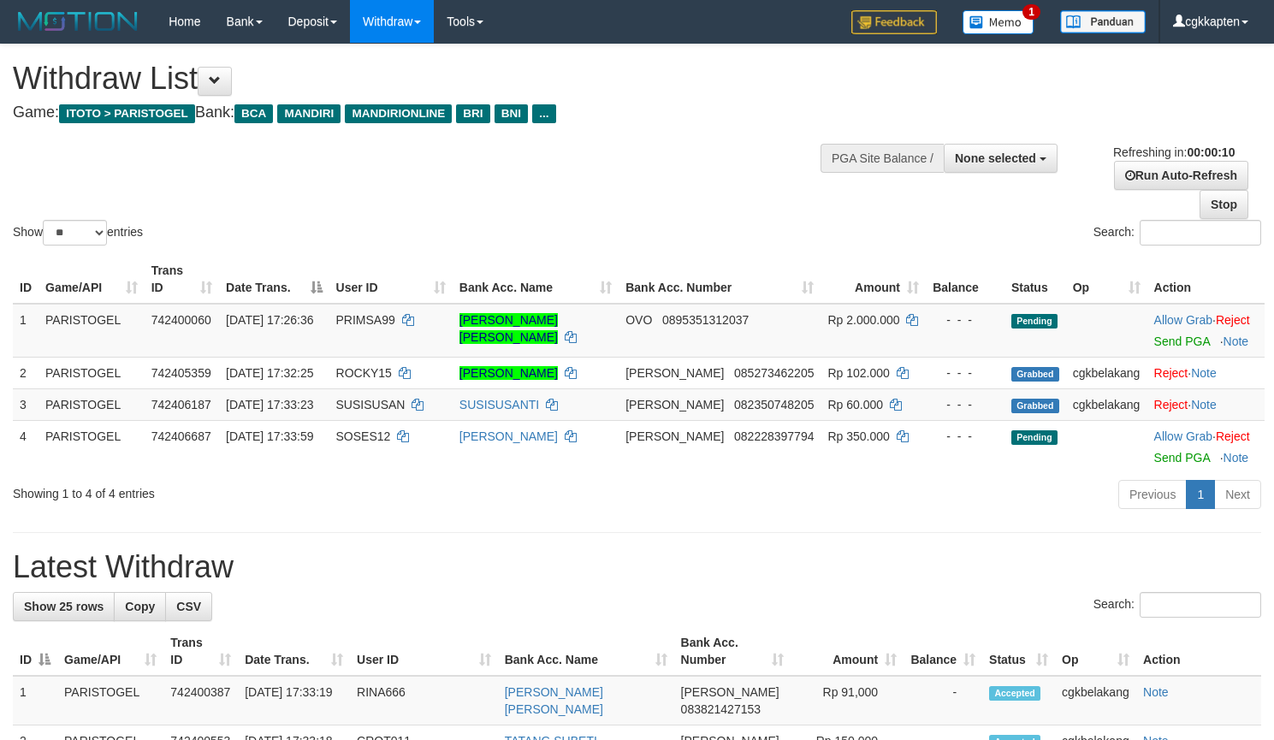  I want to click on th: User ID: activate to sort column ascending, so click(423, 651).